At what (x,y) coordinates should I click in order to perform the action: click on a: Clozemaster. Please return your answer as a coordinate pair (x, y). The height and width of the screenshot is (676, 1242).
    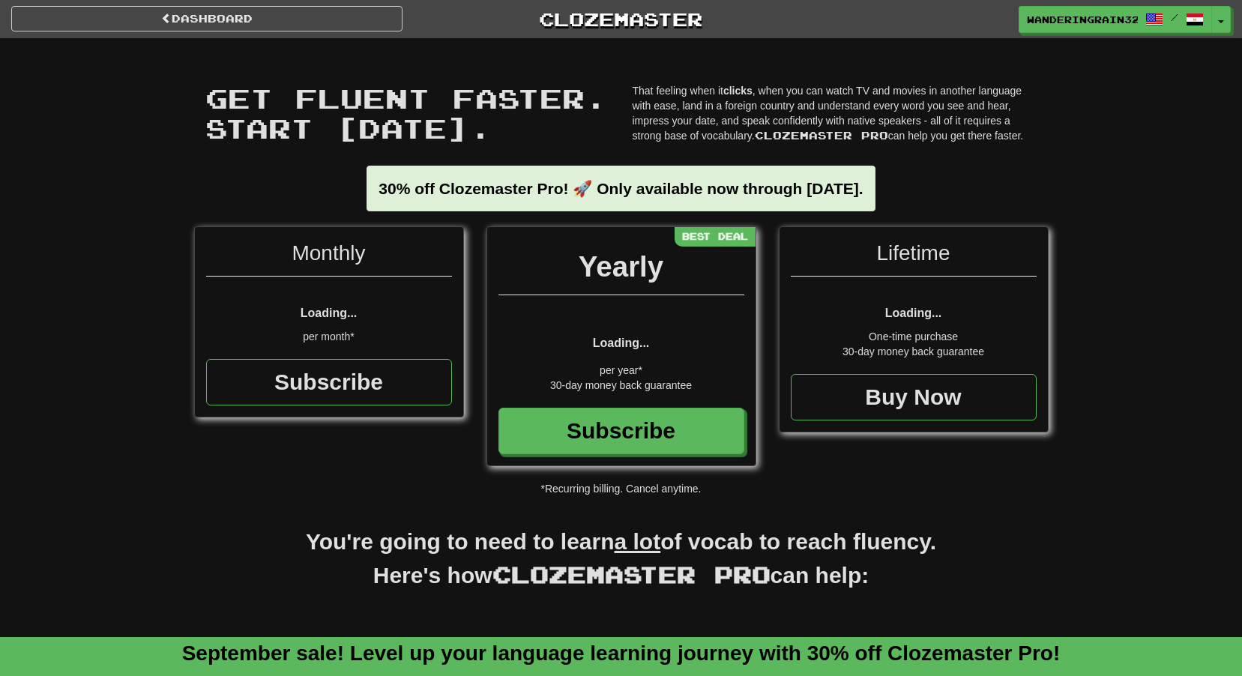
    Looking at the image, I should click on (621, 19).